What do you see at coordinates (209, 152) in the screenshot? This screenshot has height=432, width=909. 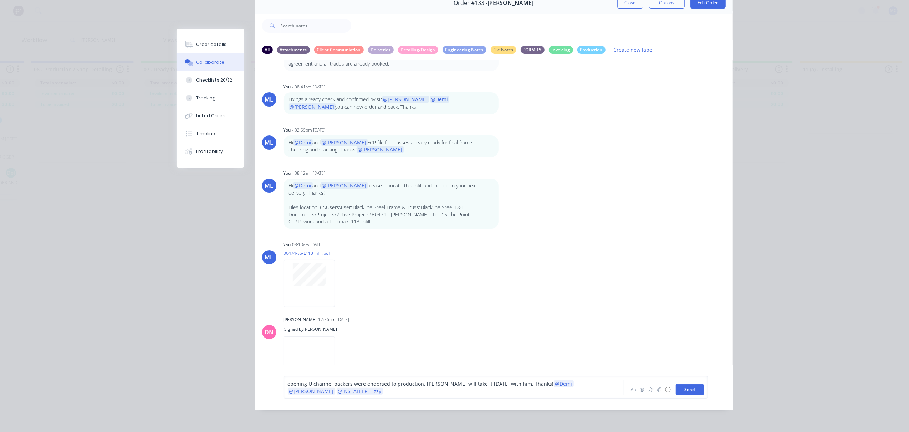 I see `div: Profitability` at bounding box center [209, 152].